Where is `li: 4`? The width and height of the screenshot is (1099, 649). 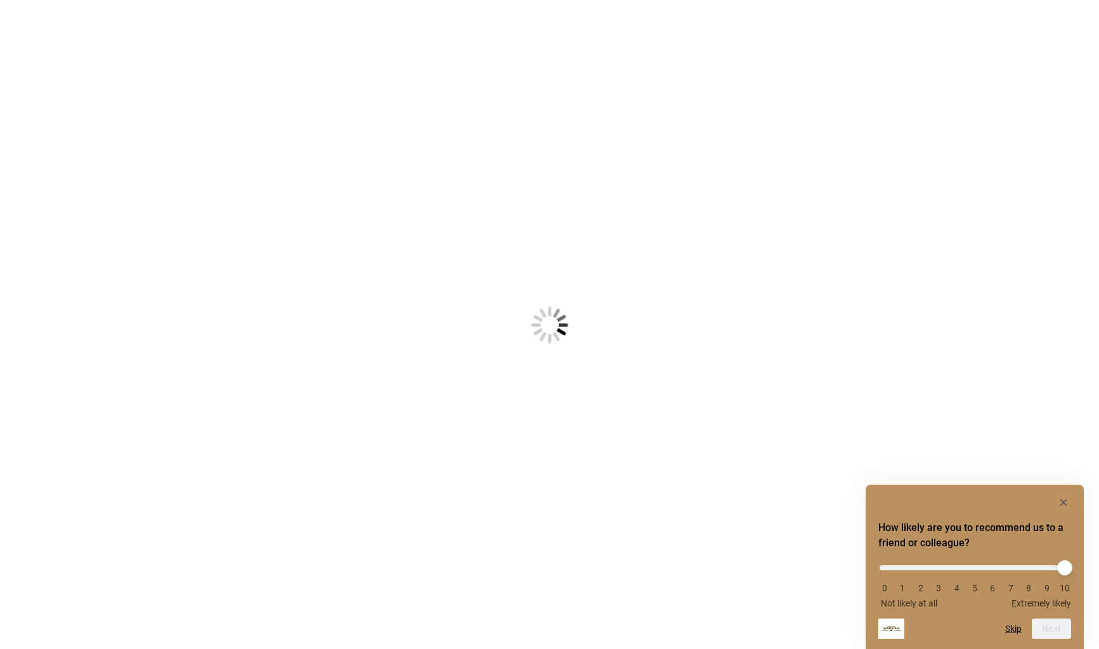 li: 4 is located at coordinates (957, 588).